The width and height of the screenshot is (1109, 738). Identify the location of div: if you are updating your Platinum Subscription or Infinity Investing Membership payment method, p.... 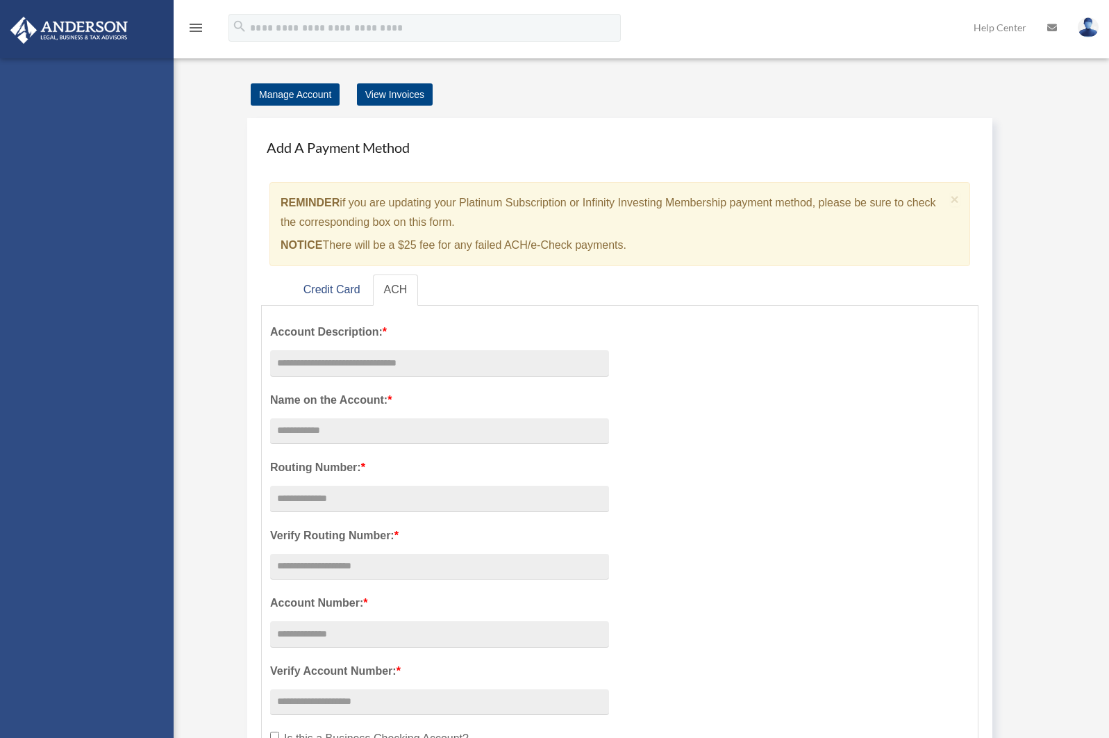
(620, 224).